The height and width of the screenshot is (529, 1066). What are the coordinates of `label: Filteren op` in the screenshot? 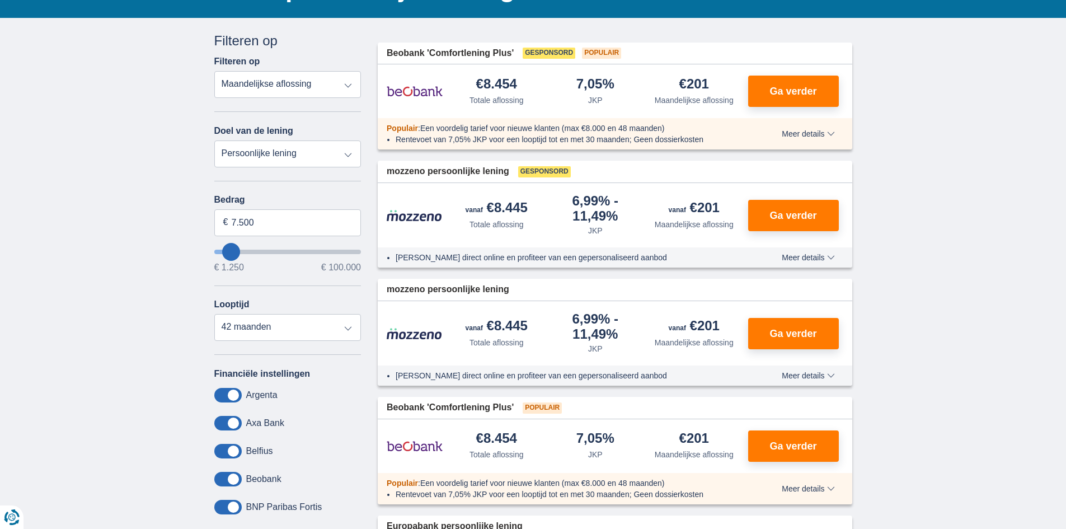 It's located at (237, 62).